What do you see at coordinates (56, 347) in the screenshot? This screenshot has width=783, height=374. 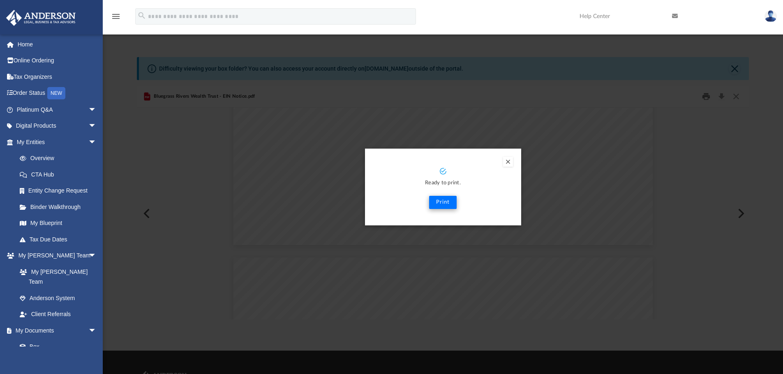 I see `a: Box` at bounding box center [56, 347].